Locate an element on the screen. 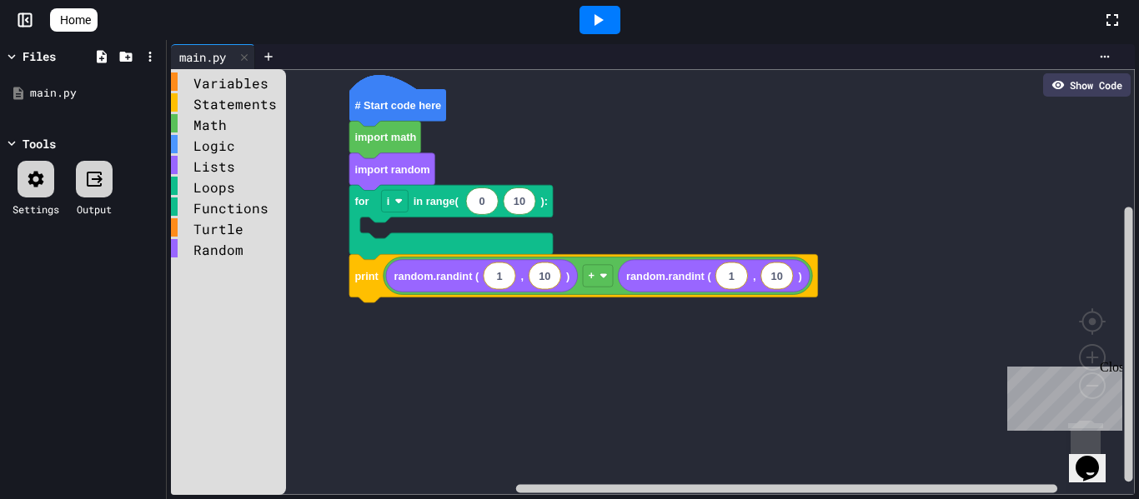 The image size is (1139, 499). text: in range( is located at coordinates (436, 201).